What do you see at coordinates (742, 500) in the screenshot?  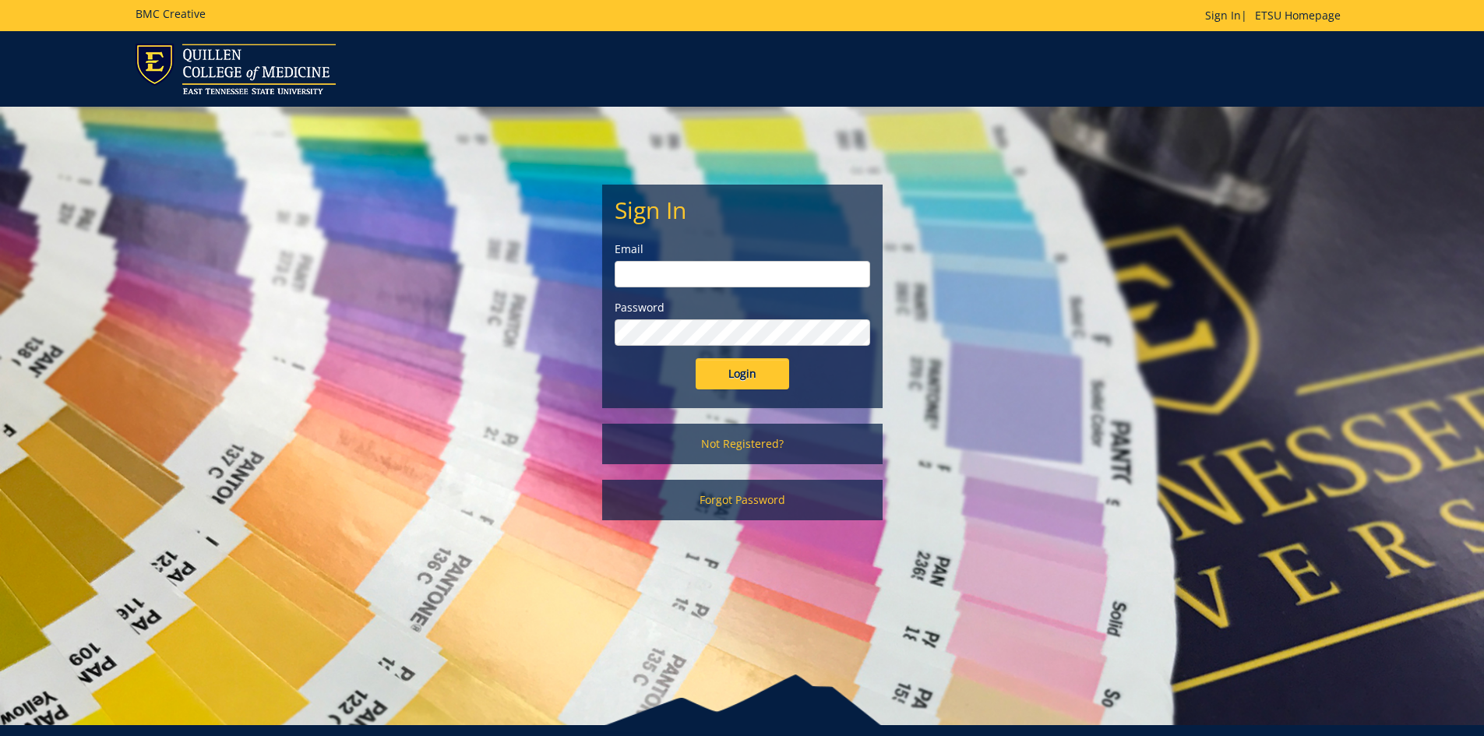 I see `a: Forgot Password` at bounding box center [742, 500].